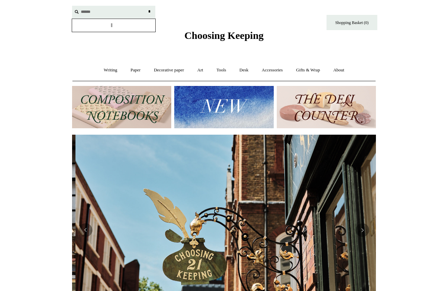 This screenshot has height=291, width=448. What do you see at coordinates (224, 107) in the screenshot?
I see `img: New.jpg__PID:f73bdf93-380a-4a35-bcfe-7823039498e1` at bounding box center [224, 107].